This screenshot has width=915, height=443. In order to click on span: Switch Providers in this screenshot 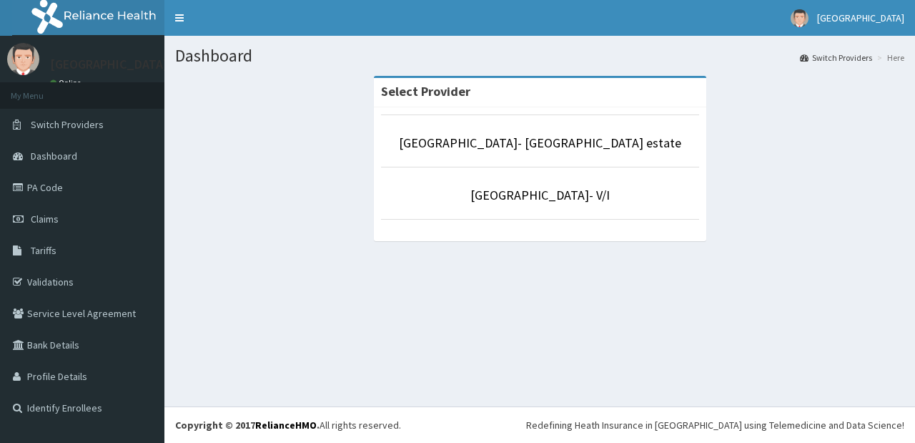, I will do `click(67, 124)`.